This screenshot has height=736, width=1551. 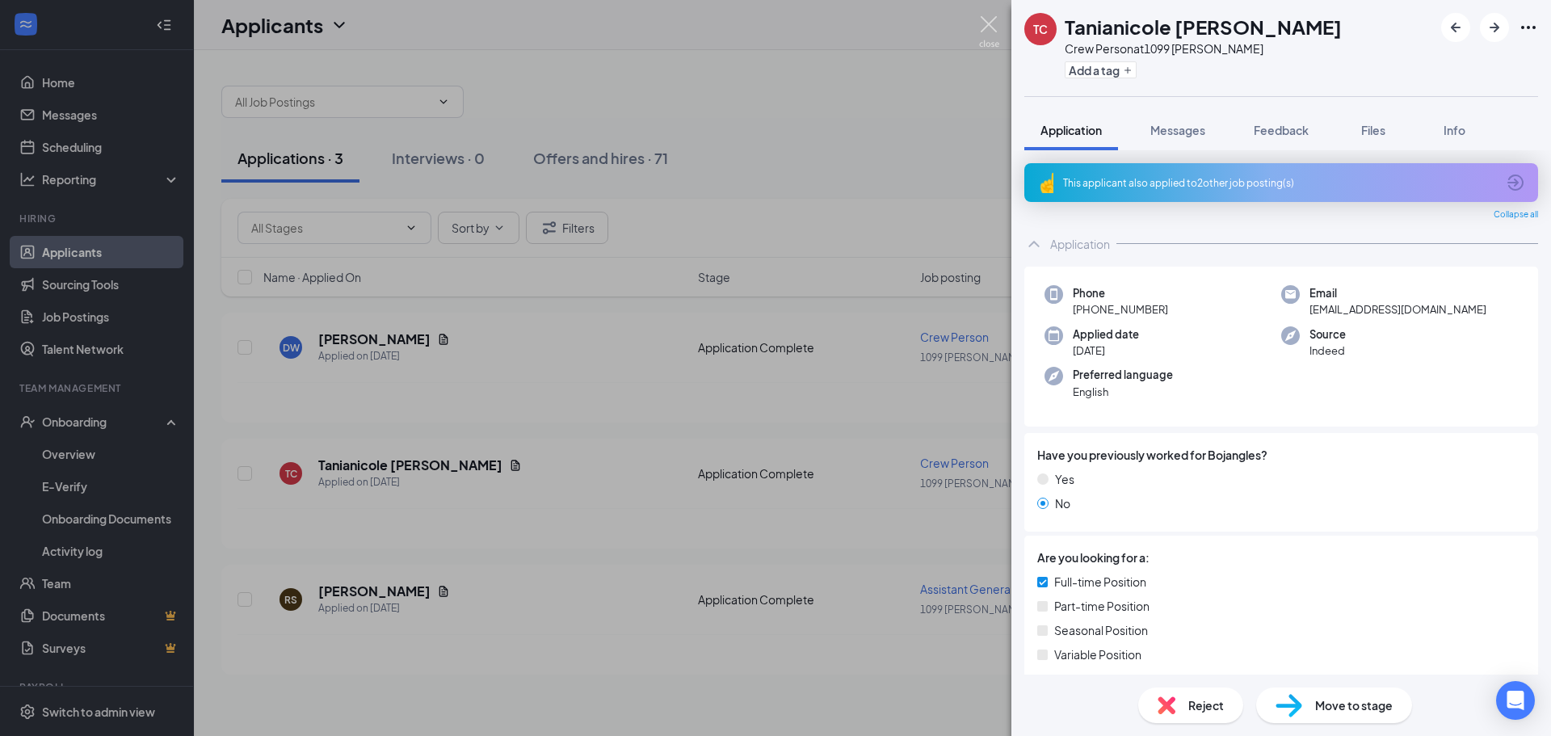 I want to click on svg: ArrowLeftNew, so click(x=1456, y=27).